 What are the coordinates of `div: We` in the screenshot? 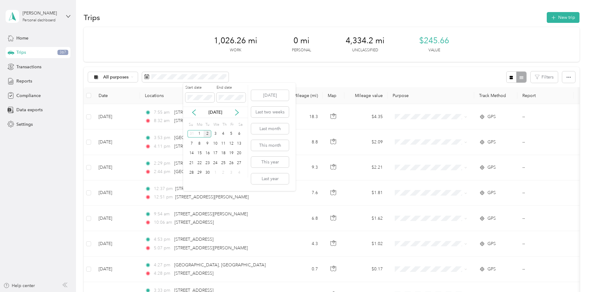 It's located at (216, 125).